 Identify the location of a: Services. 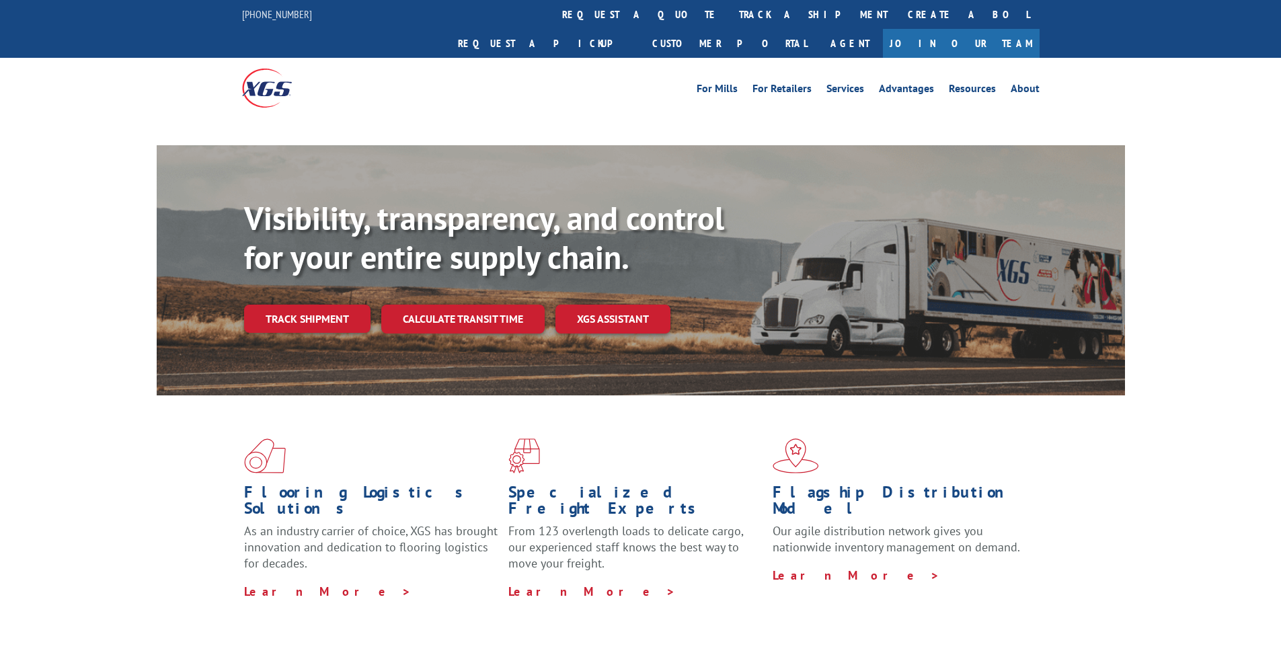
(845, 91).